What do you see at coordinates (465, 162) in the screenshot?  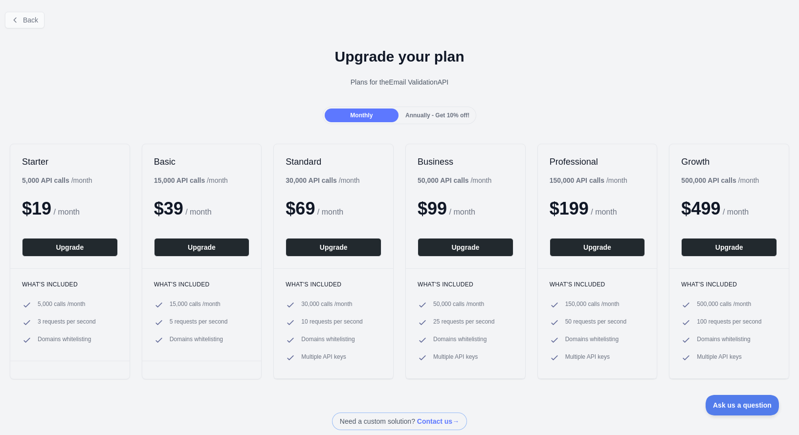 I see `h2: Business` at bounding box center [465, 162].